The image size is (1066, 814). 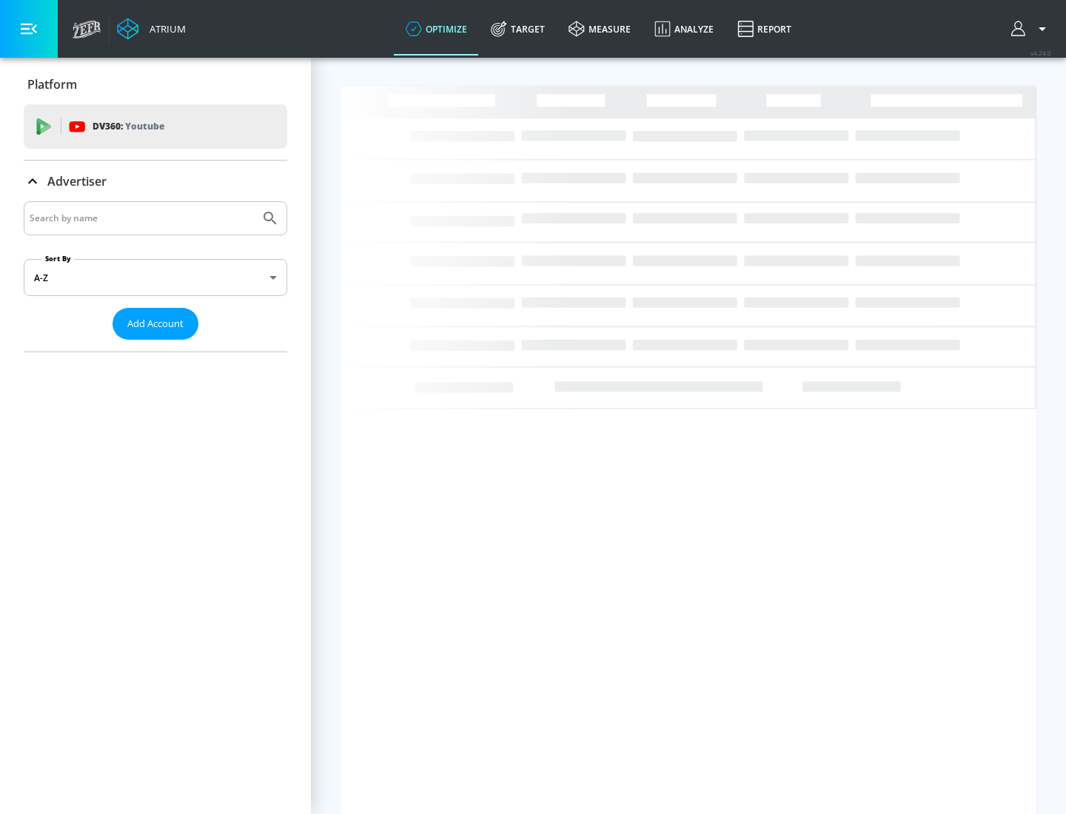 What do you see at coordinates (155, 84) in the screenshot?
I see `div: Platform` at bounding box center [155, 84].